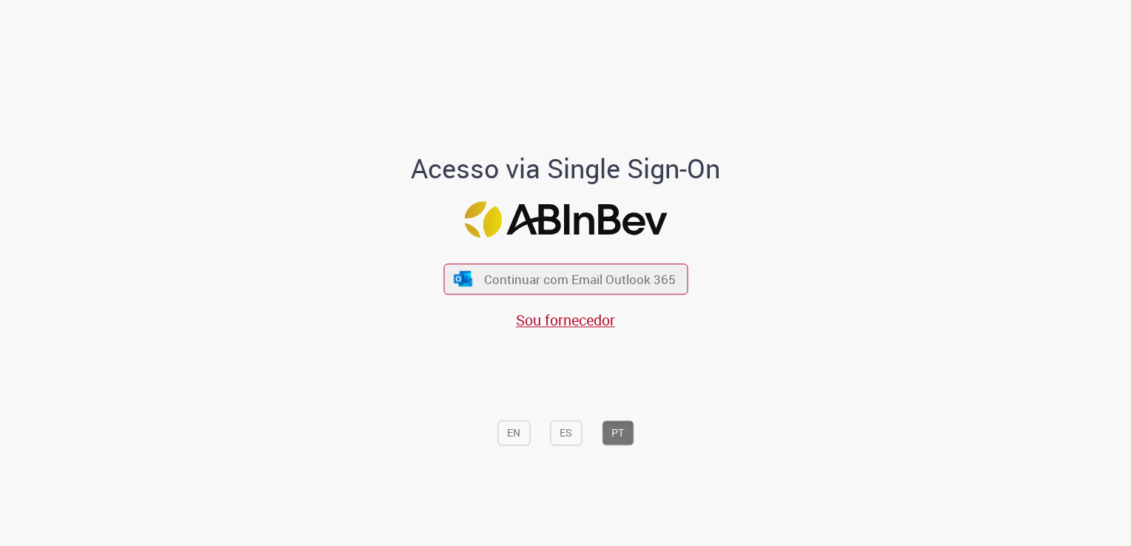  I want to click on span: Continuar com Email Outlook 365, so click(579, 279).